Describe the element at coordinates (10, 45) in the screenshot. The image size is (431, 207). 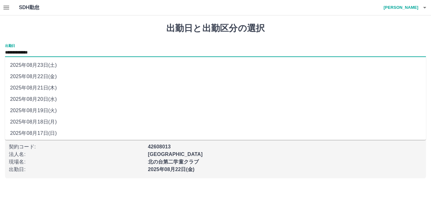
I see `label: 出勤日` at that location.